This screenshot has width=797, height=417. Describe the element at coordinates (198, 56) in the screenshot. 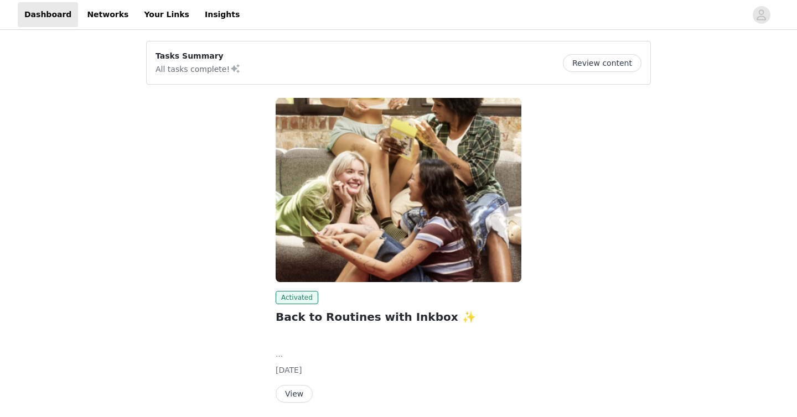

I see `p: Tasks Summary` at that location.